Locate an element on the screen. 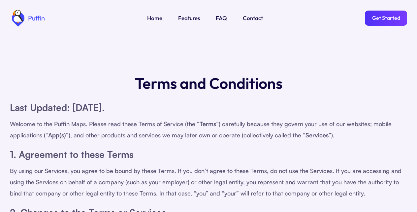 This screenshot has height=212, width=417. a: Features is located at coordinates (189, 18).